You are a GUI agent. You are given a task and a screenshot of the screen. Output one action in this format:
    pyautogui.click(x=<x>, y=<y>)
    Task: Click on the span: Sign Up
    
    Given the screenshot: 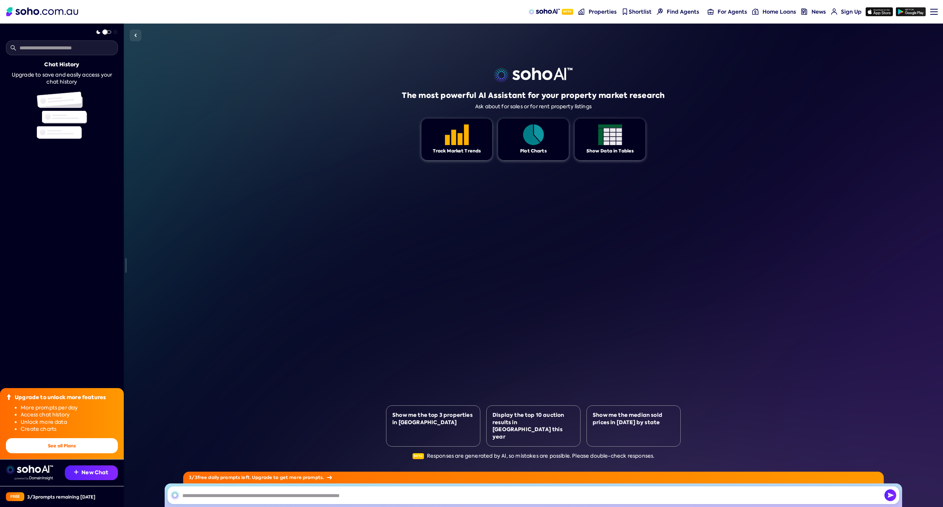 What is the action you would take?
    pyautogui.click(x=851, y=12)
    